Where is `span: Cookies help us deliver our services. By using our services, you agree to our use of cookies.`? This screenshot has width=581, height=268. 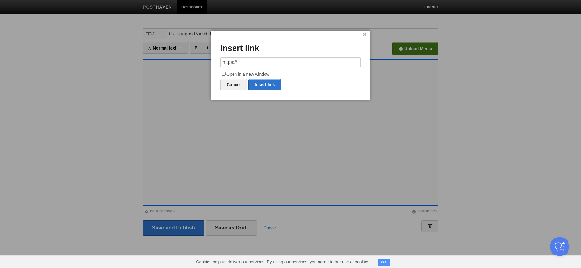 span: Cookies help us deliver our services. By using our services, you agree to our use of cookies. is located at coordinates (283, 262).